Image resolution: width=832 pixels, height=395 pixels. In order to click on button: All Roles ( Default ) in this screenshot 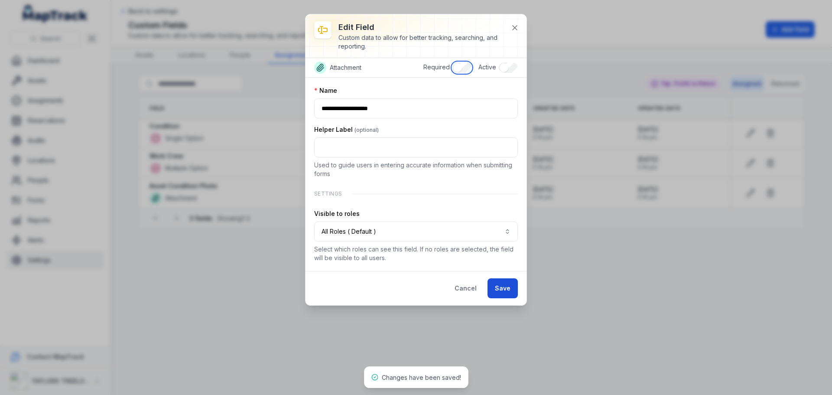, I will do `click(416, 231)`.